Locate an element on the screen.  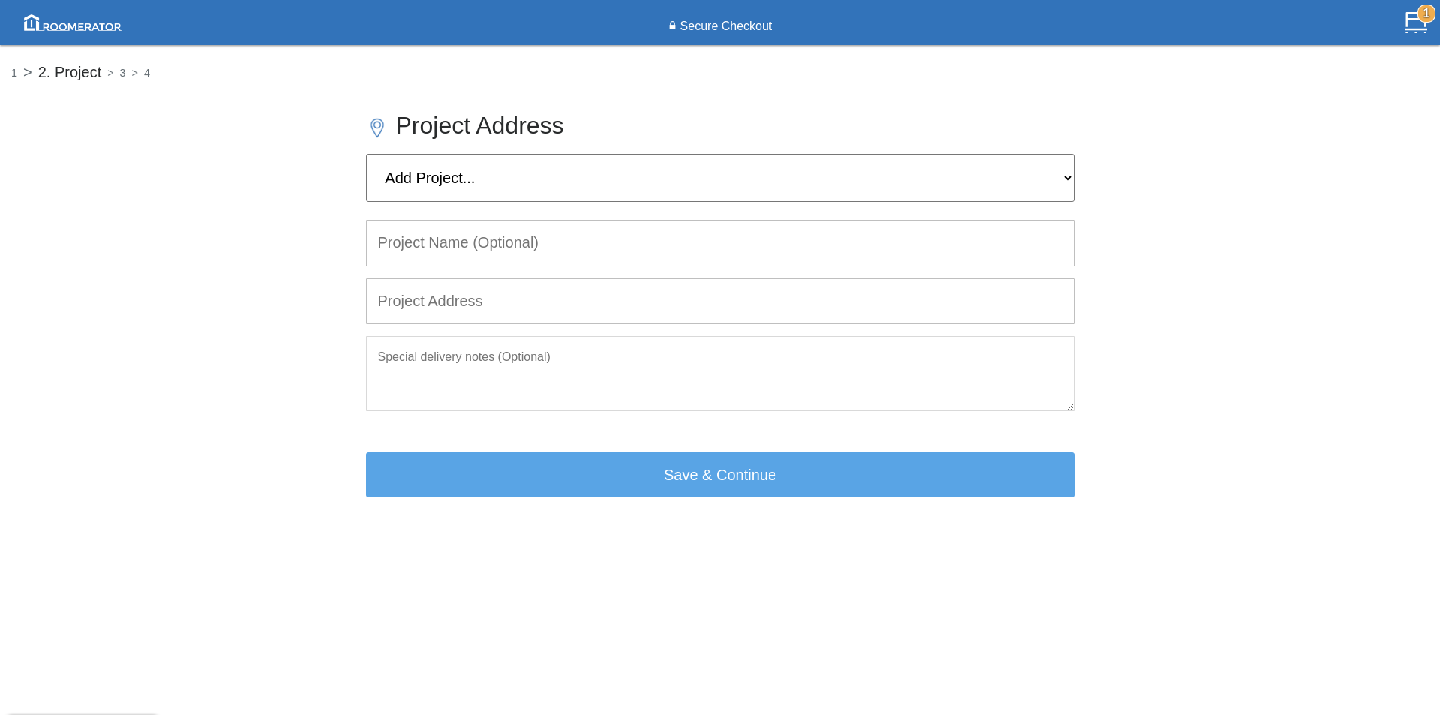
button: Save & Continue is located at coordinates (720, 475).